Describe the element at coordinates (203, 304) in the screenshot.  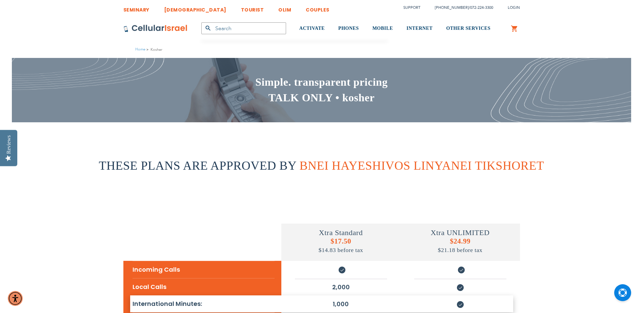
I see `li: International Minutes:` at that location.